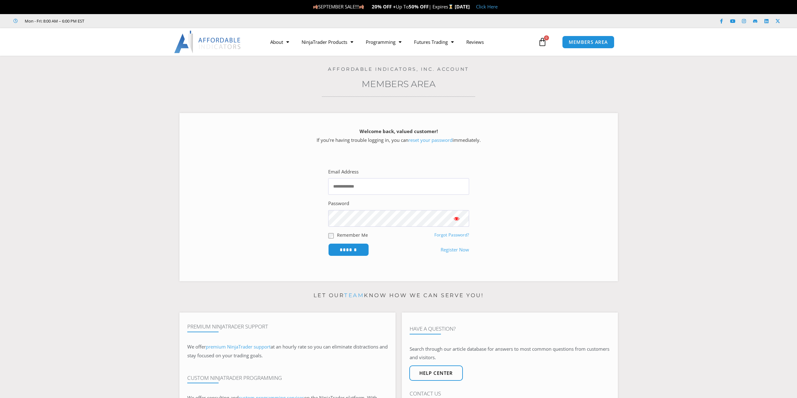  What do you see at coordinates (208, 42) in the screenshot?
I see `img: LogoAI | Affordable Indicators – NinjaTrader` at bounding box center [208, 42].